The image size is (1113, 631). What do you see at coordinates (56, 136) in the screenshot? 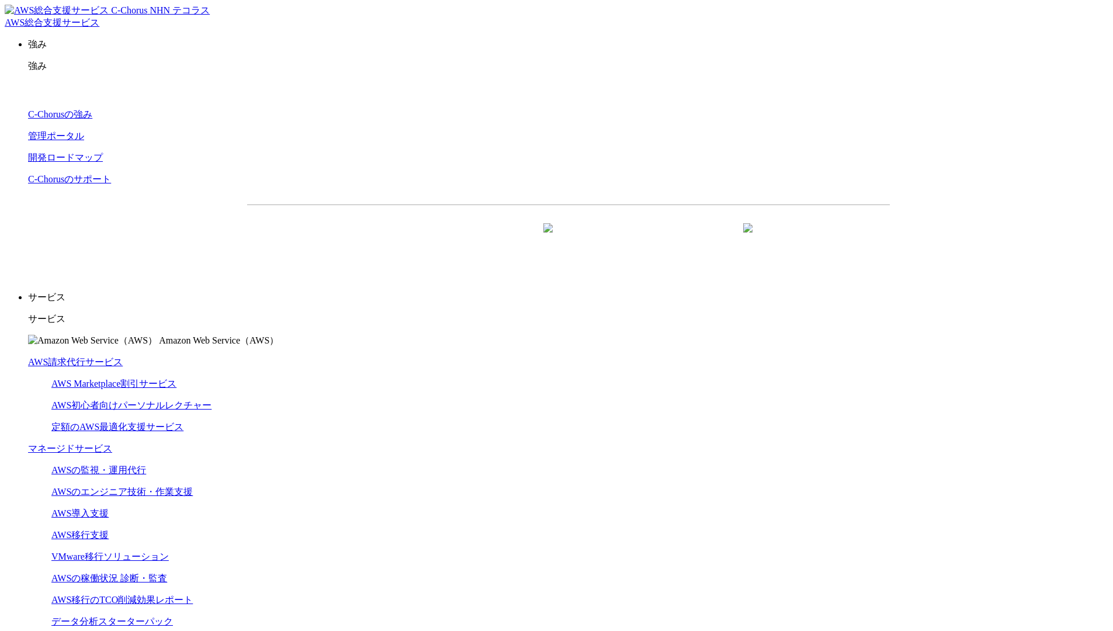
I see `a: 管理ポータル` at bounding box center [56, 136].